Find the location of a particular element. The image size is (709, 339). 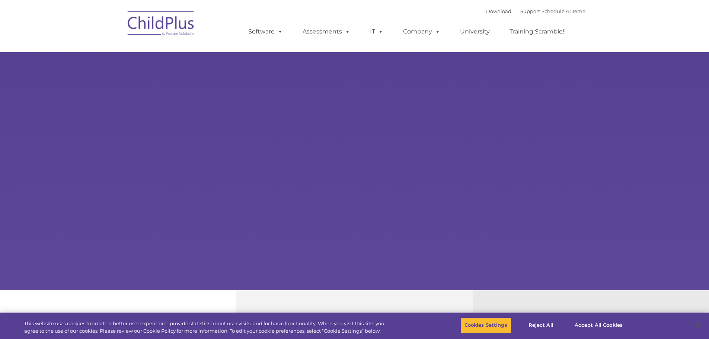

img: ChildPlus by Procare Solutions is located at coordinates (161, 25).